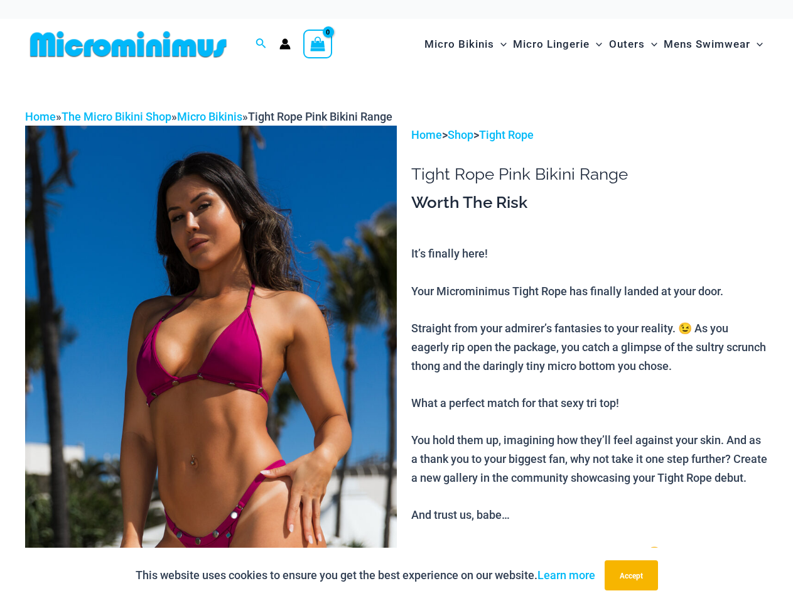 The height and width of the screenshot is (603, 793). I want to click on img: MM SHOP LOGO FLAT, so click(128, 44).